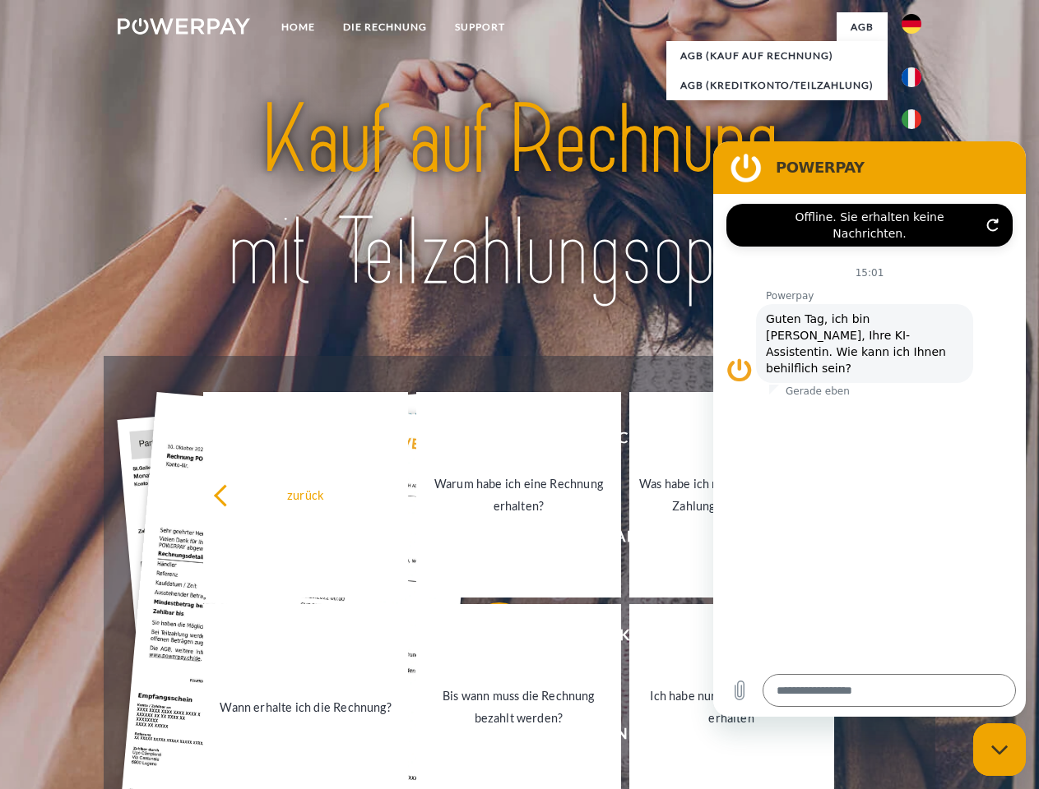  I want to click on label: Offline. Sie erhalten keine Nachrichten., so click(156, 84).